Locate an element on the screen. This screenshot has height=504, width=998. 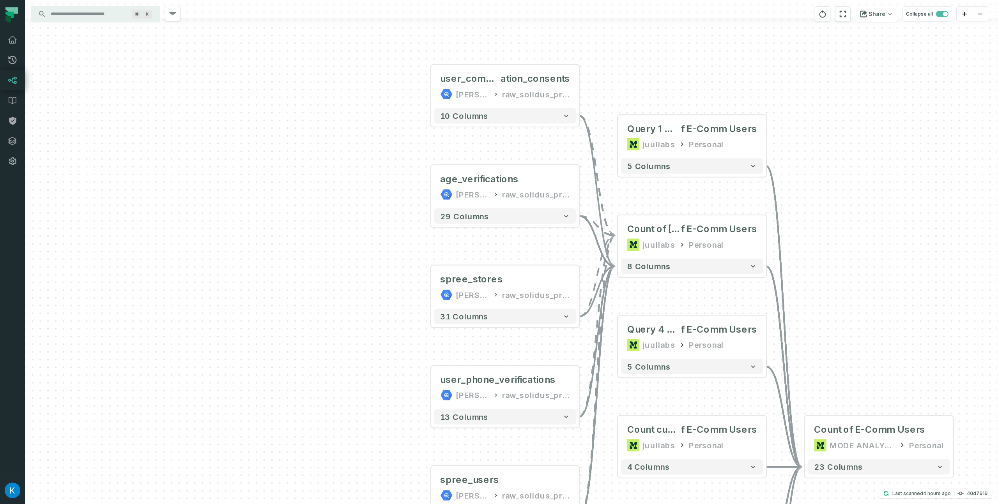
g: Edge from e03c16a2fcbdab79d7a210157eaa1290 to 69832da9d6bea2726f47a3581424fb5e is located at coordinates (784, 367).